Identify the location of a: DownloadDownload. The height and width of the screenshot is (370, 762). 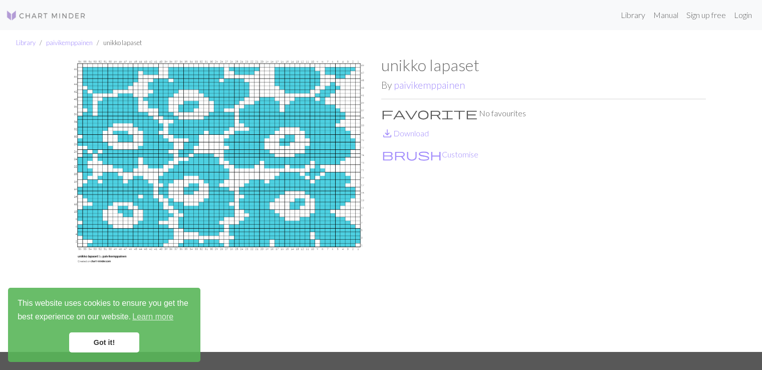
(405, 133).